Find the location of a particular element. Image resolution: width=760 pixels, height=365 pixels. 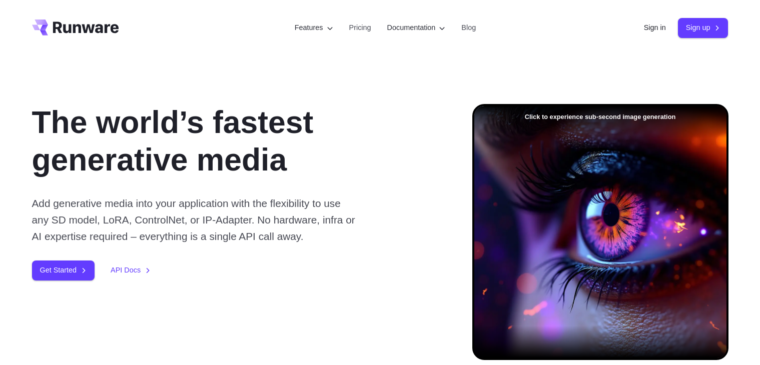

h1: The world’s fastest generative media is located at coordinates (236, 142).